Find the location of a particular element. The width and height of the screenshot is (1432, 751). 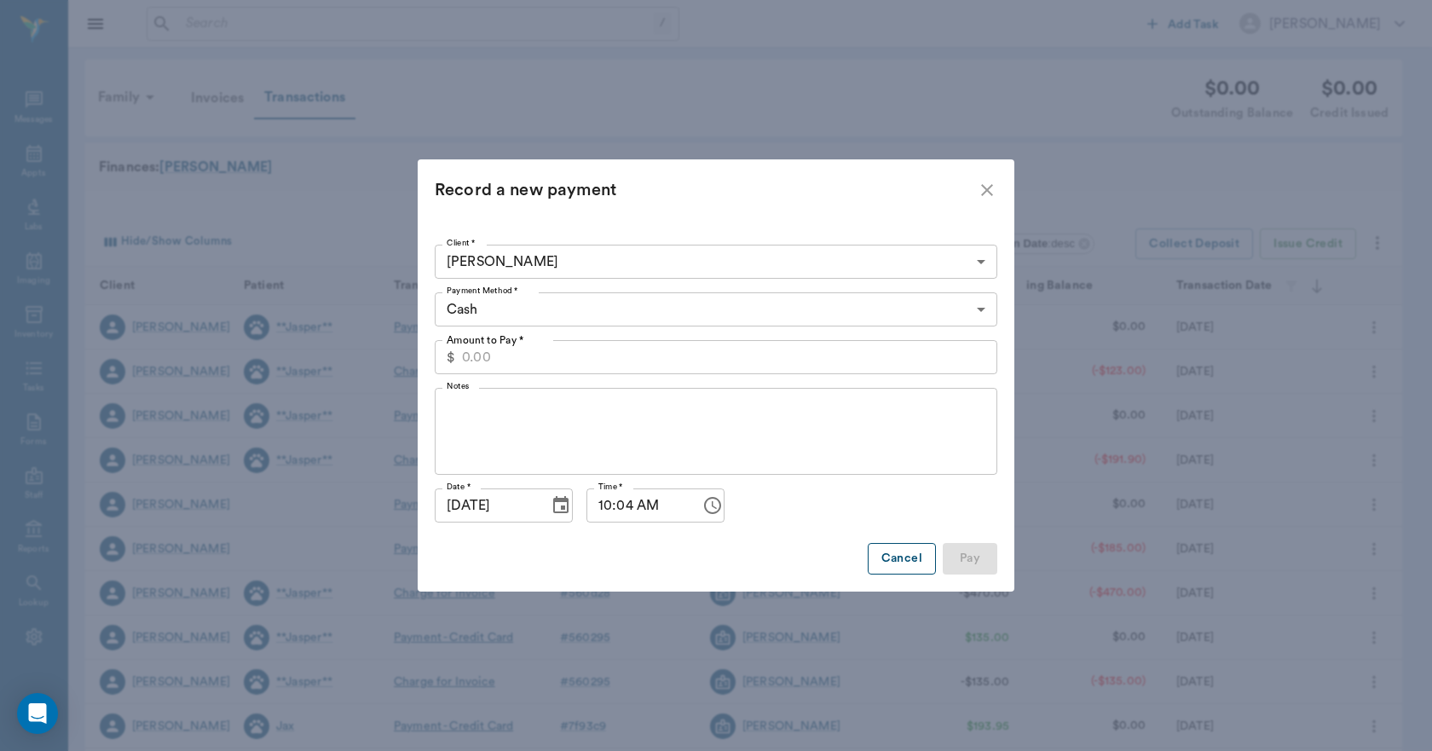

label: Time * is located at coordinates (610, 487).